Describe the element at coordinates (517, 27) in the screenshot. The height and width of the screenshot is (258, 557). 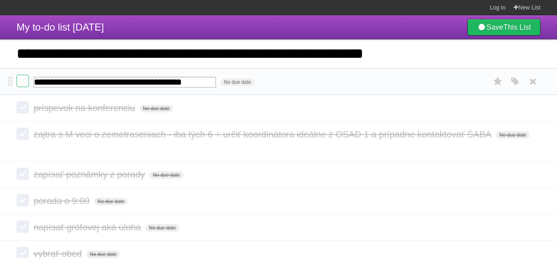
I see `b: This List` at that location.